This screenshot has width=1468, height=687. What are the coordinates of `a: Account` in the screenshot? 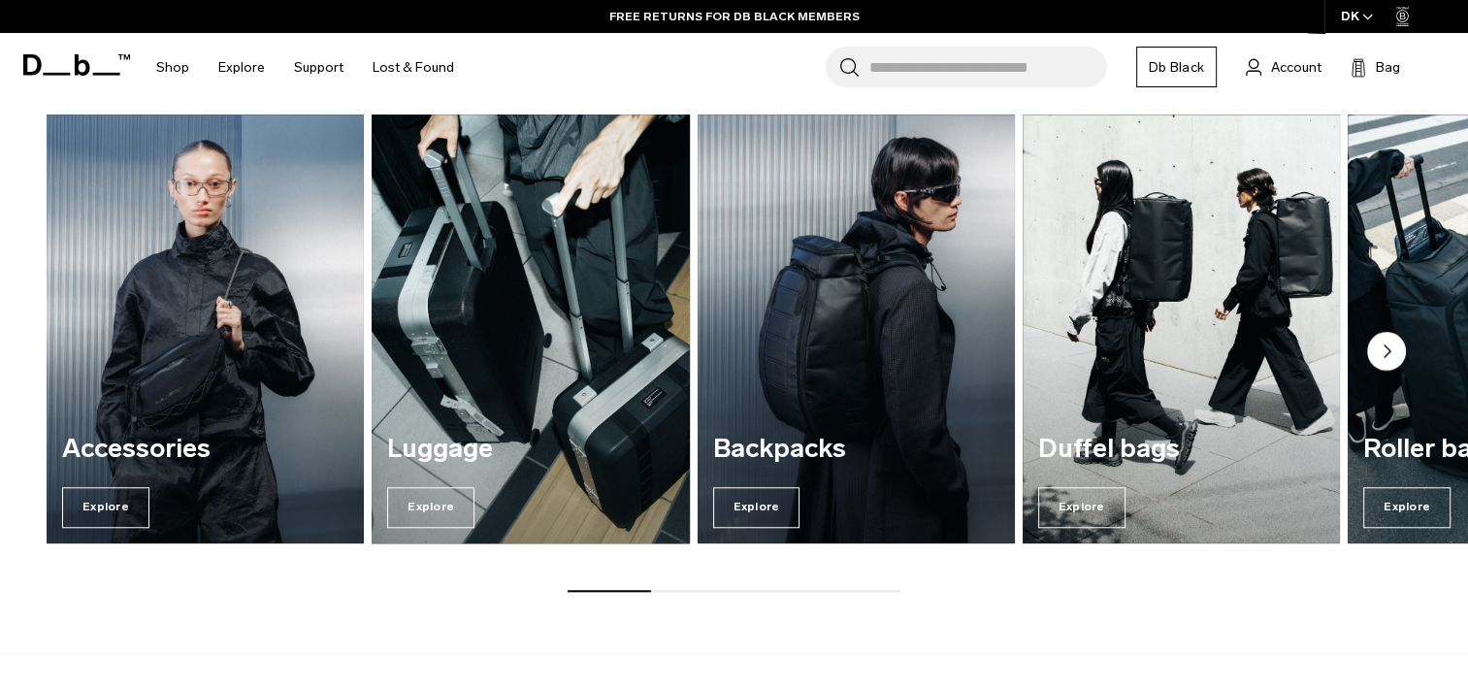 It's located at (1284, 67).